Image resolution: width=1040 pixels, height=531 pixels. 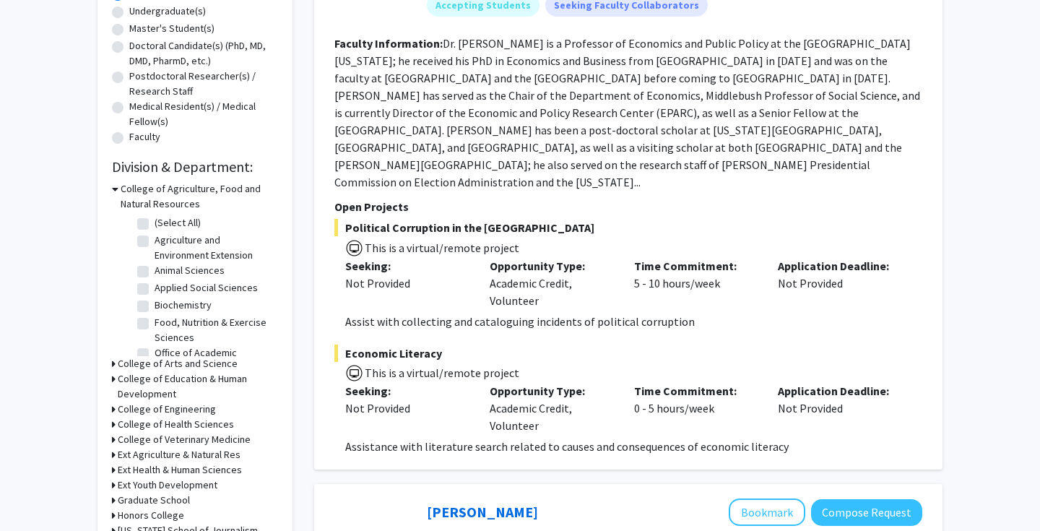 I want to click on h3: College of Education & Human Development, so click(x=198, y=386).